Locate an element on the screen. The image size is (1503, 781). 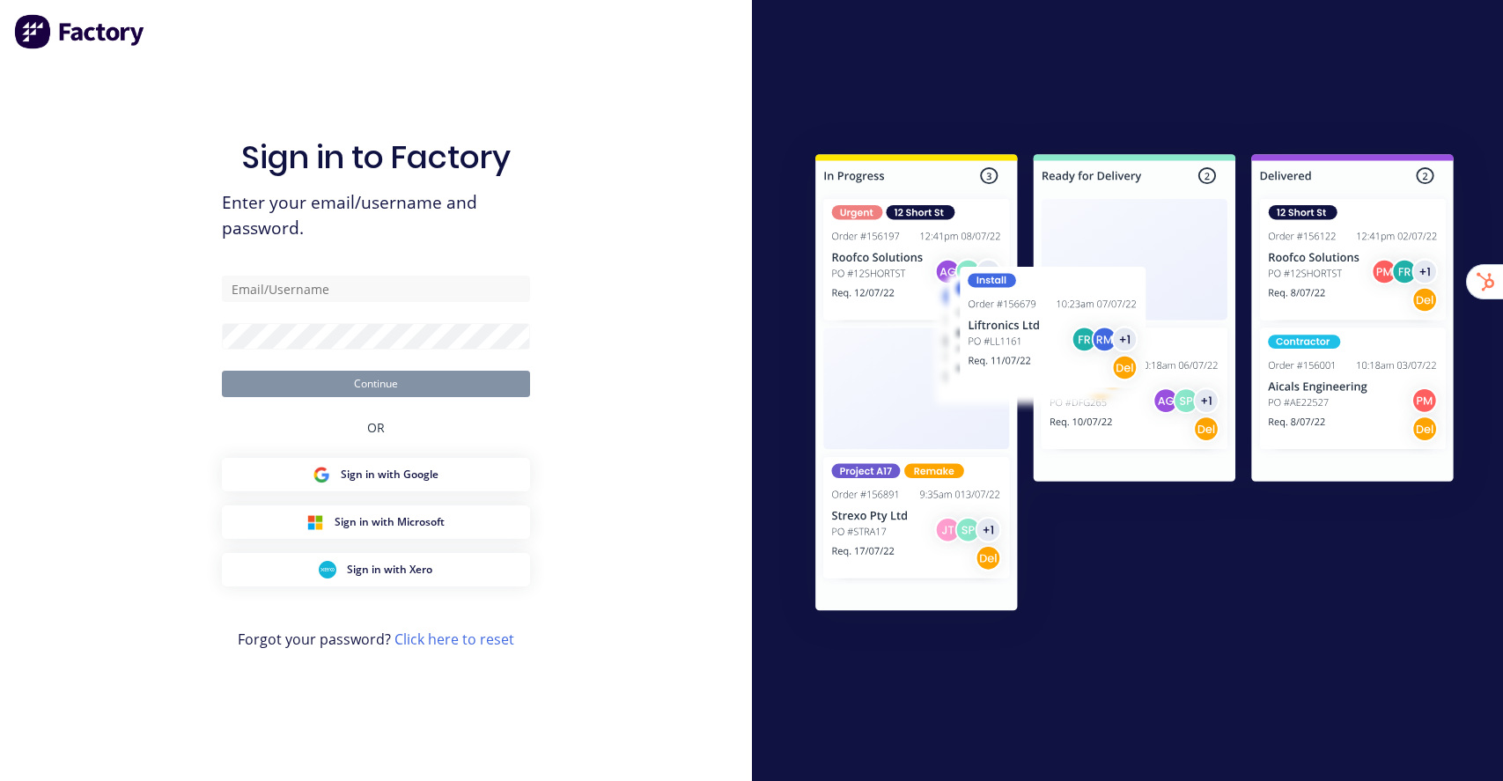
span: Enter your email/username and password. is located at coordinates (376, 216).